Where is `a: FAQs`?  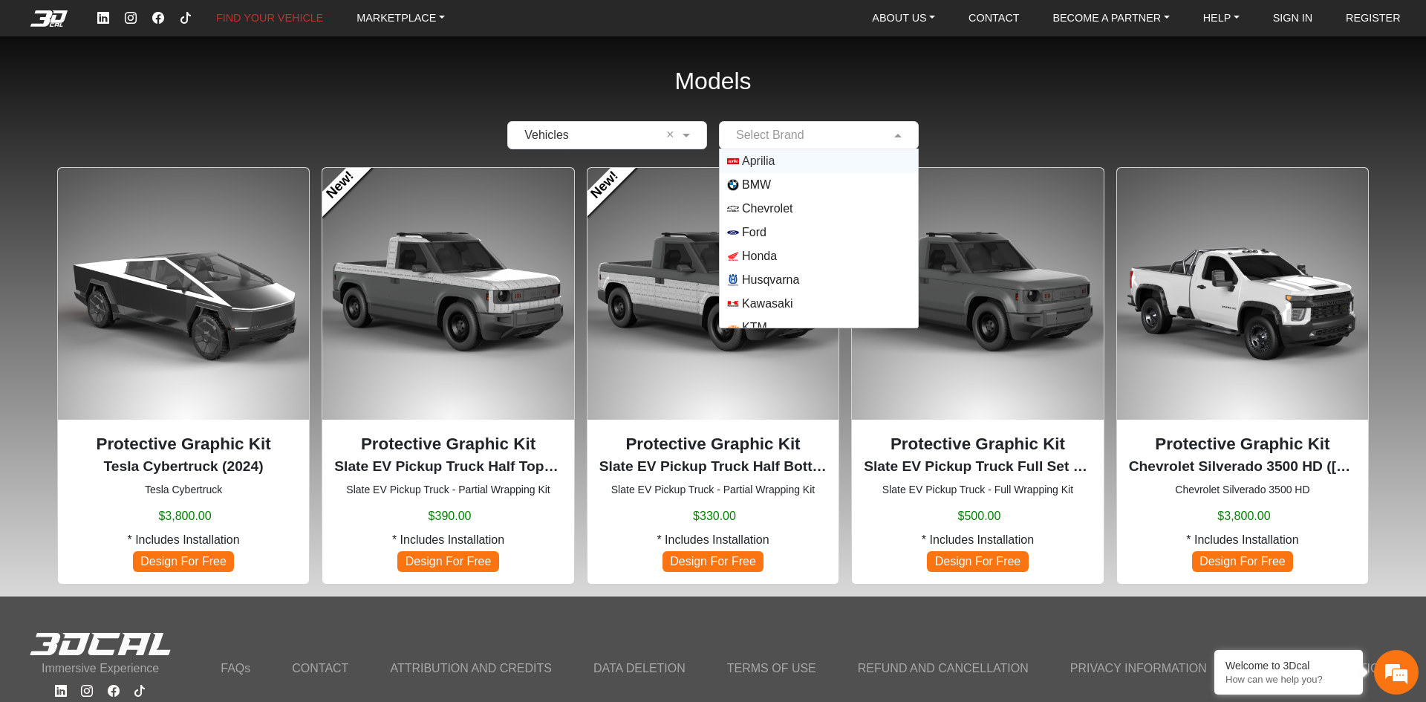
a: FAQs is located at coordinates (235, 668).